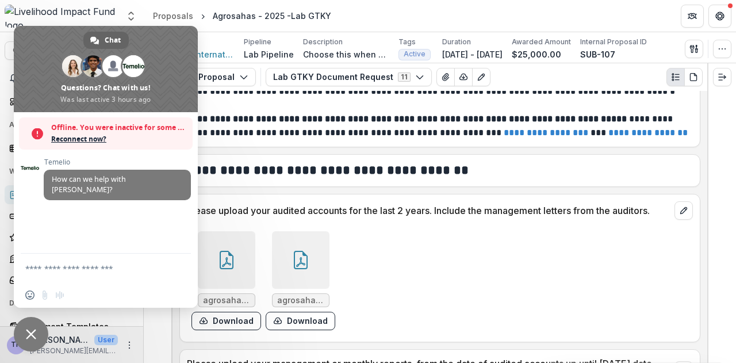 This screenshot has height=363, width=736. What do you see at coordinates (216, 77) in the screenshot?
I see `button: Proposal` at bounding box center [216, 77].